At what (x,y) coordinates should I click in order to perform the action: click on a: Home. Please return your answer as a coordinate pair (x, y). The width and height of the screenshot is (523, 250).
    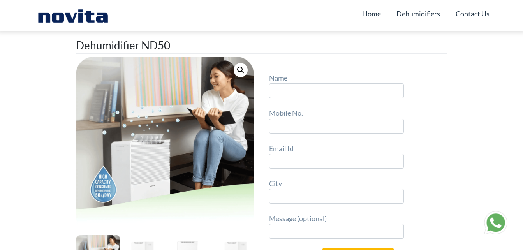
    Looking at the image, I should click on (372, 14).